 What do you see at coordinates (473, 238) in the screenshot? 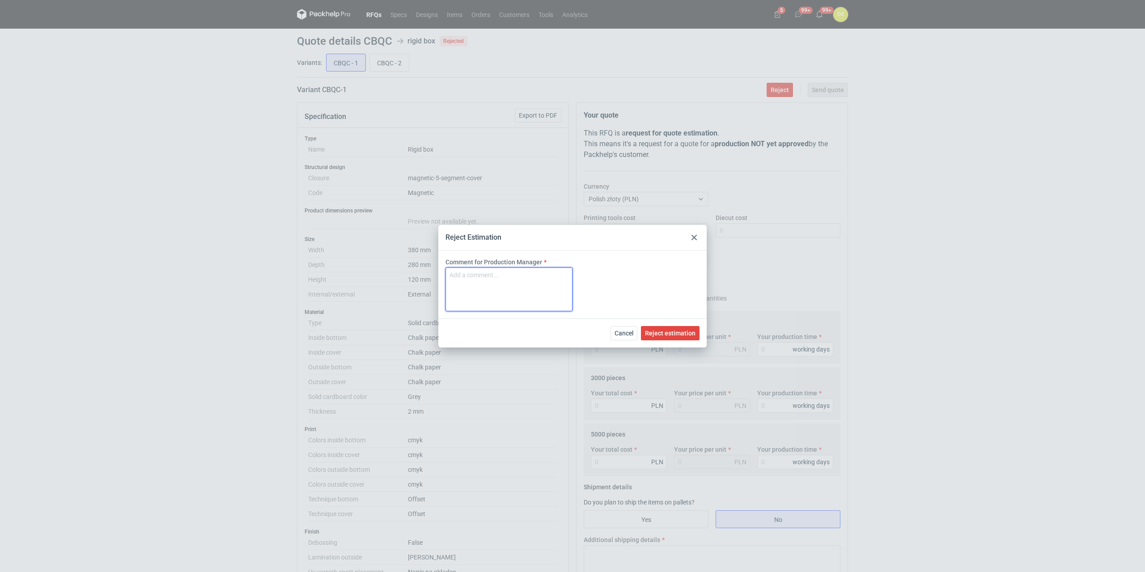
I see `div: Reject Estimation` at bounding box center [473, 238].